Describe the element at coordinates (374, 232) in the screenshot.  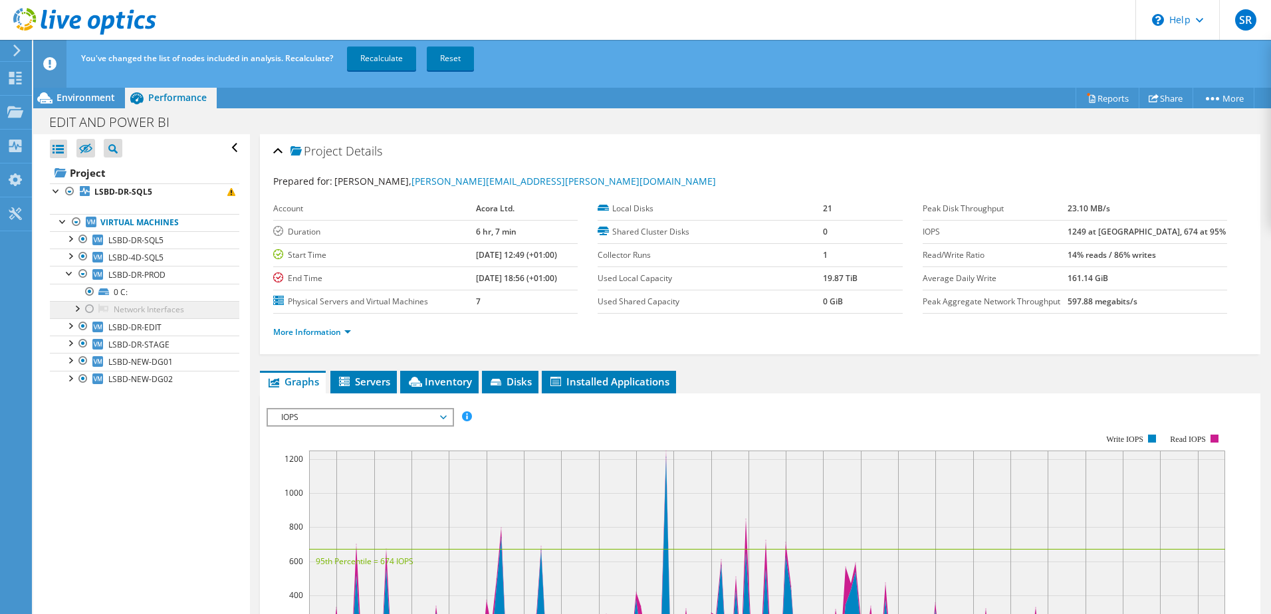
I see `label: Duration` at that location.